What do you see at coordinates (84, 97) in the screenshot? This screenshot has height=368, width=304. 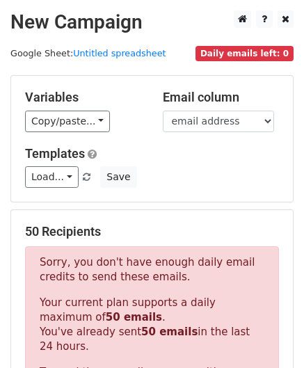 I see `h5: Variables` at bounding box center [84, 97].